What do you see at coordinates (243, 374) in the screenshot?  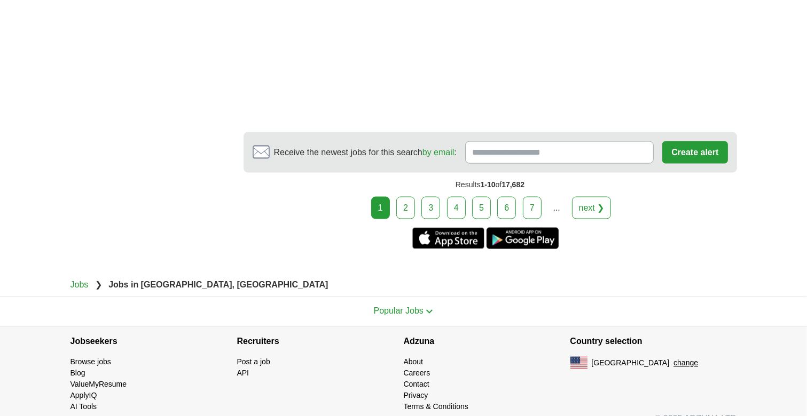 I see `a: API` at bounding box center [243, 374].